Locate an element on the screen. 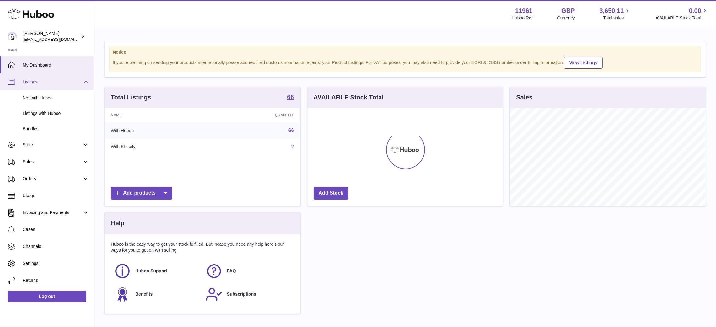 This screenshot has height=327, width=716. span: Invoicing and Payments is located at coordinates (52, 213).